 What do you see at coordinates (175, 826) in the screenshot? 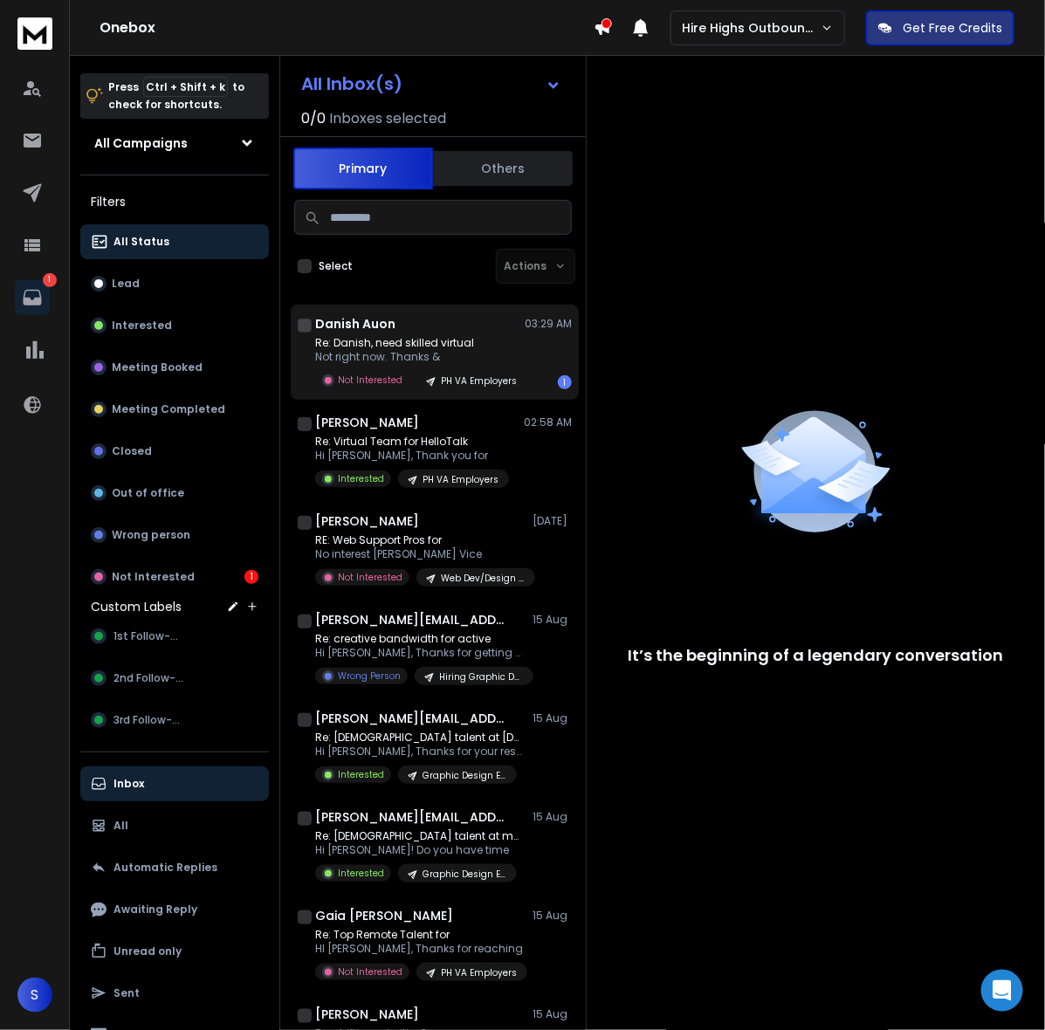
I see `button: All` at bounding box center [175, 826].